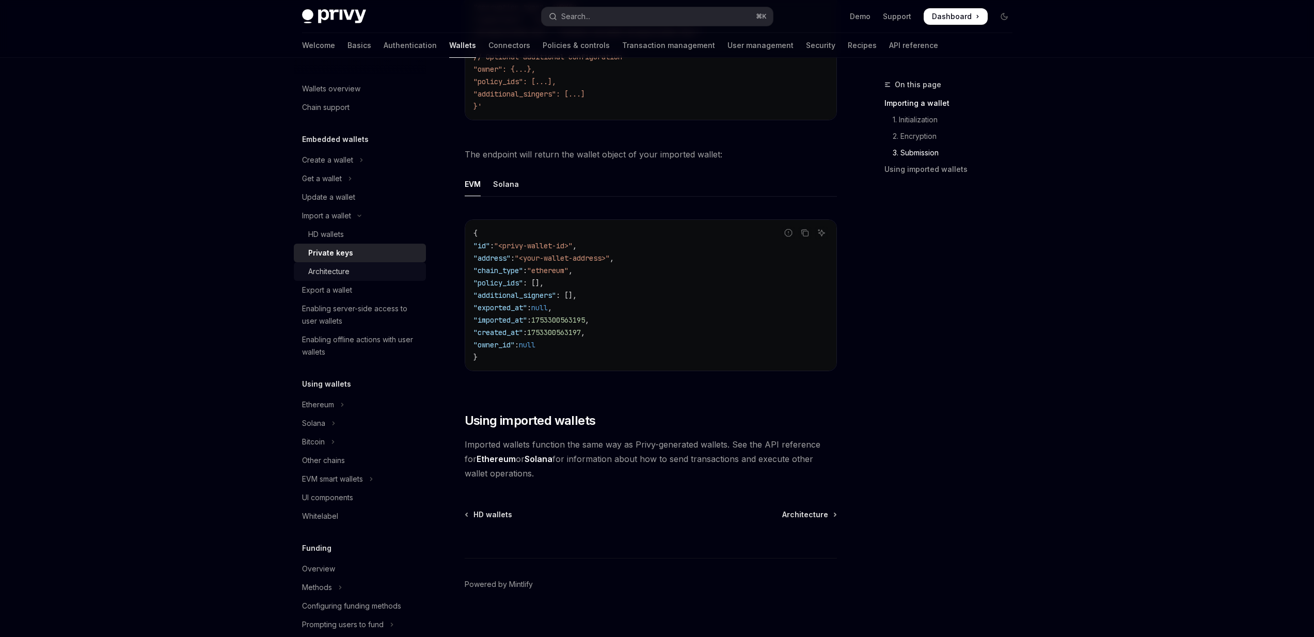 This screenshot has height=637, width=1314. What do you see at coordinates (360, 423) in the screenshot?
I see `button: Toggle Solana section` at bounding box center [360, 423].